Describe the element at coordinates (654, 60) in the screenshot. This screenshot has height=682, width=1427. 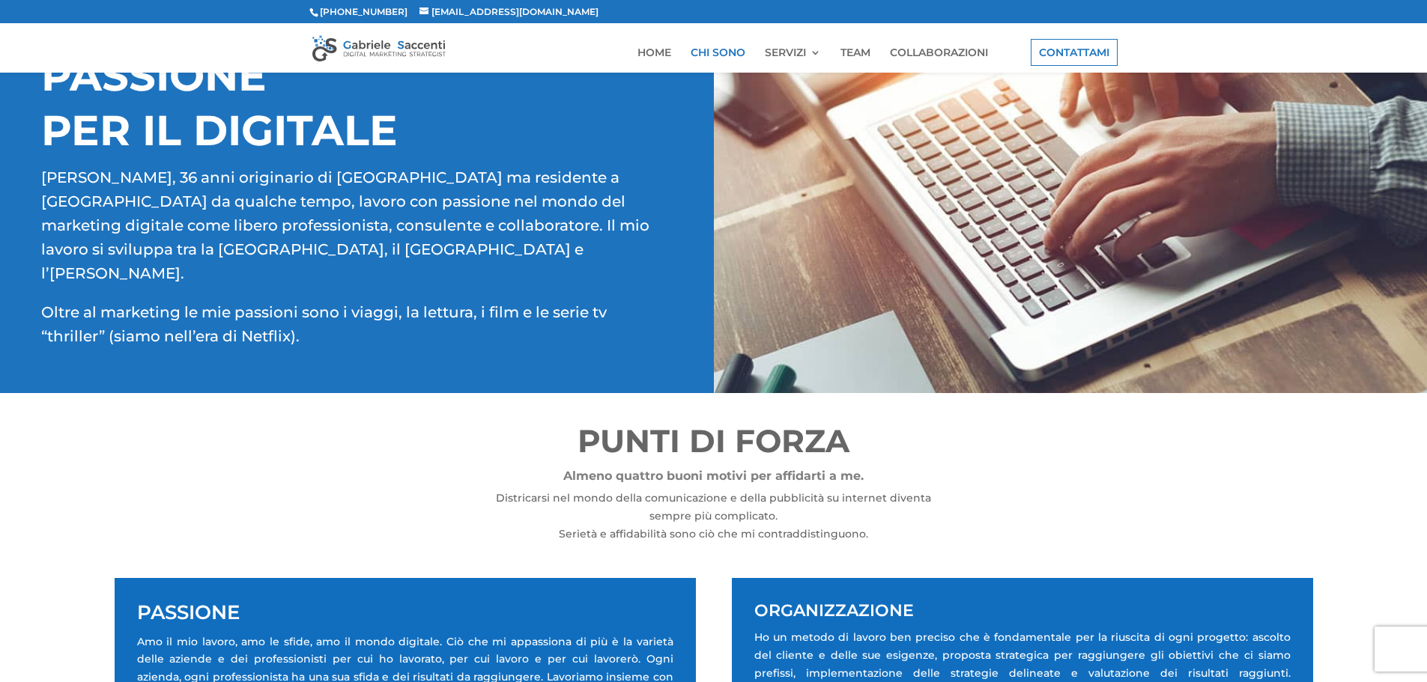
I see `a: HOME` at that location.